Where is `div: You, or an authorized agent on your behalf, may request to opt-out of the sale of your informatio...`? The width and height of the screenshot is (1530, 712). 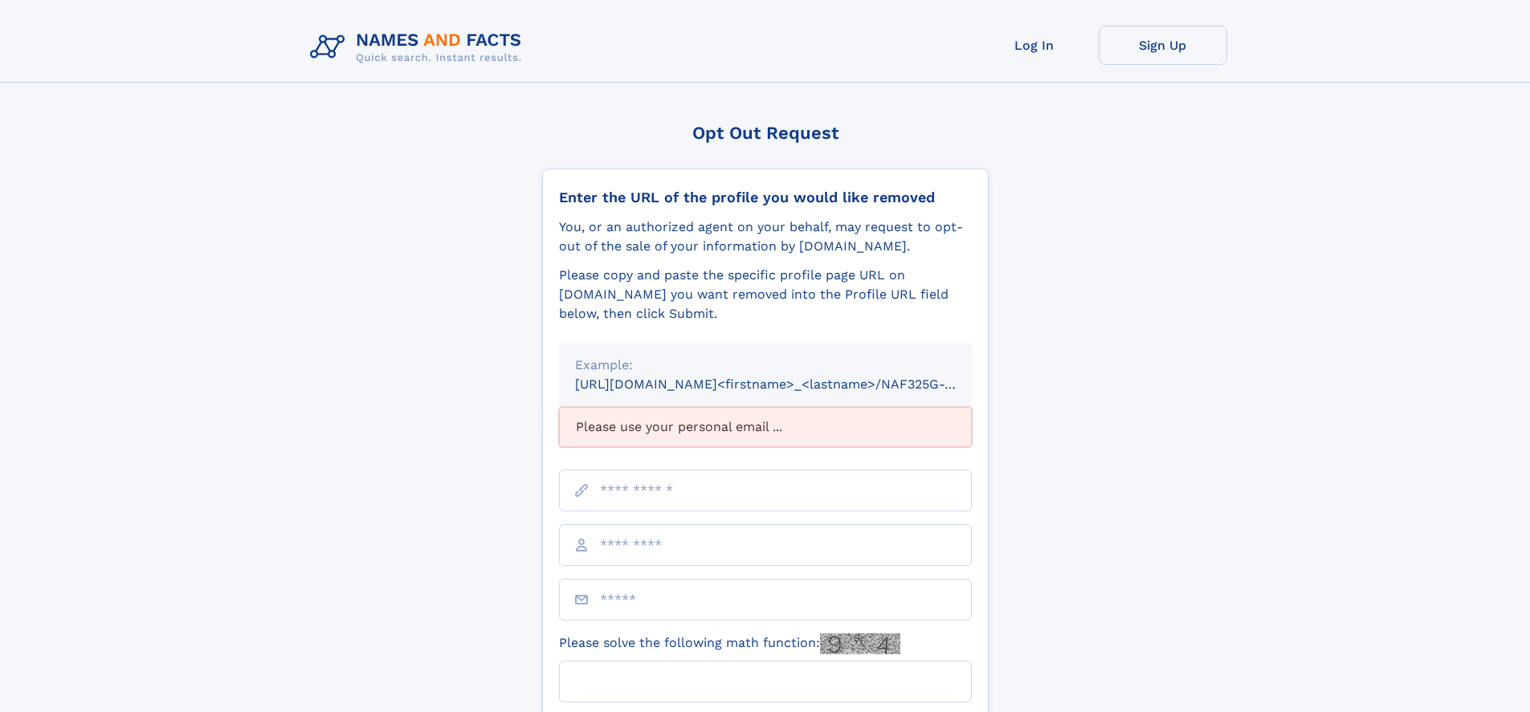 div: You, or an authorized agent on your behalf, may request to opt-out of the sale of your informatio... is located at coordinates (765, 237).